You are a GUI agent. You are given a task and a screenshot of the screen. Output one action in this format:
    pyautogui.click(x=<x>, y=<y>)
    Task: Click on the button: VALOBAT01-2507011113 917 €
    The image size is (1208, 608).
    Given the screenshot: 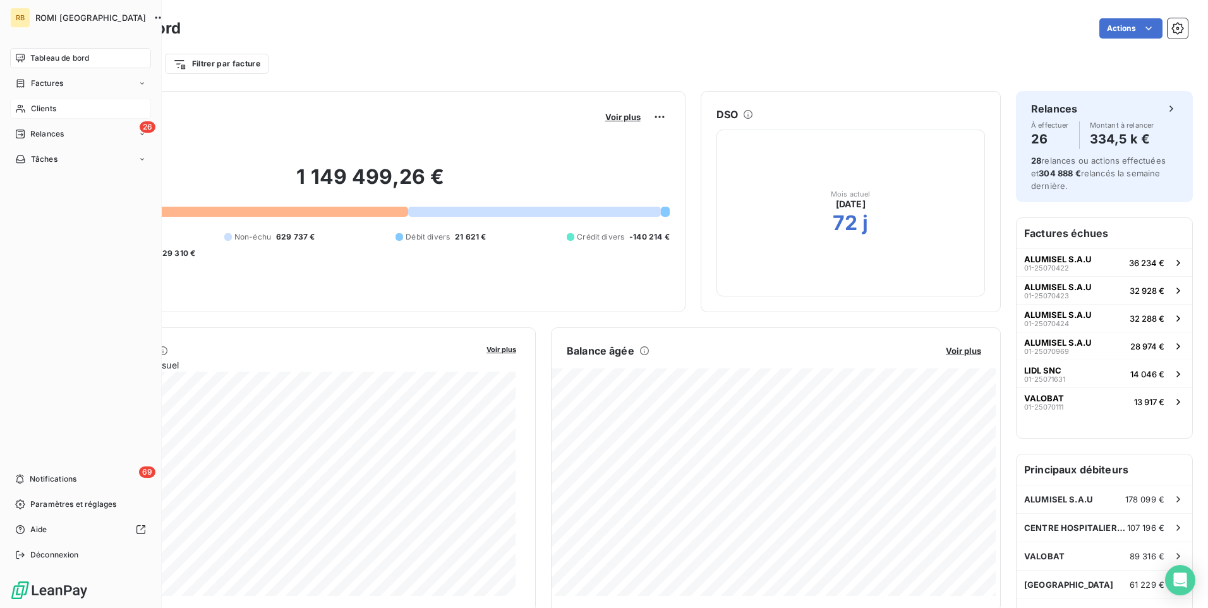 What is the action you would take?
    pyautogui.click(x=1104, y=401)
    